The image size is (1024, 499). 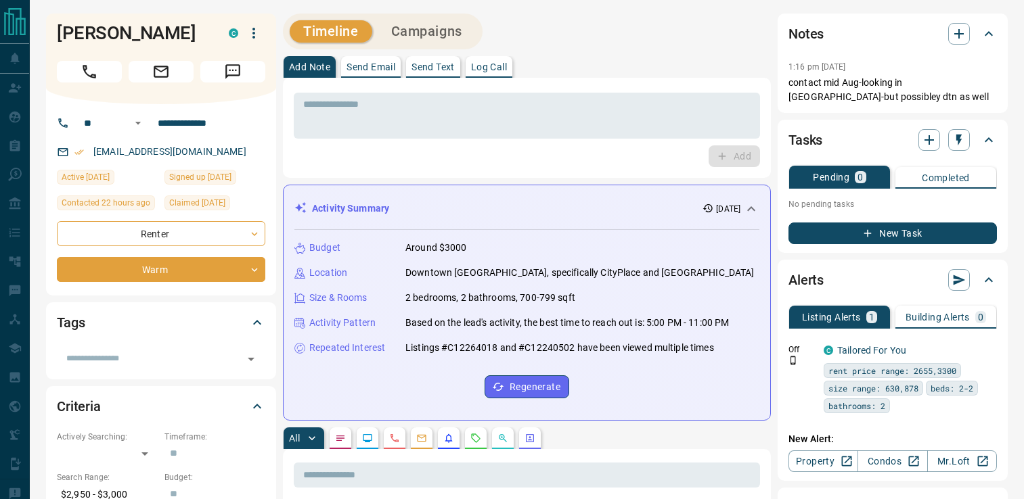 What do you see at coordinates (560, 348) in the screenshot?
I see `p: Listings #C12264018 and #C12240502 have been viewed multiple times` at bounding box center [560, 348].